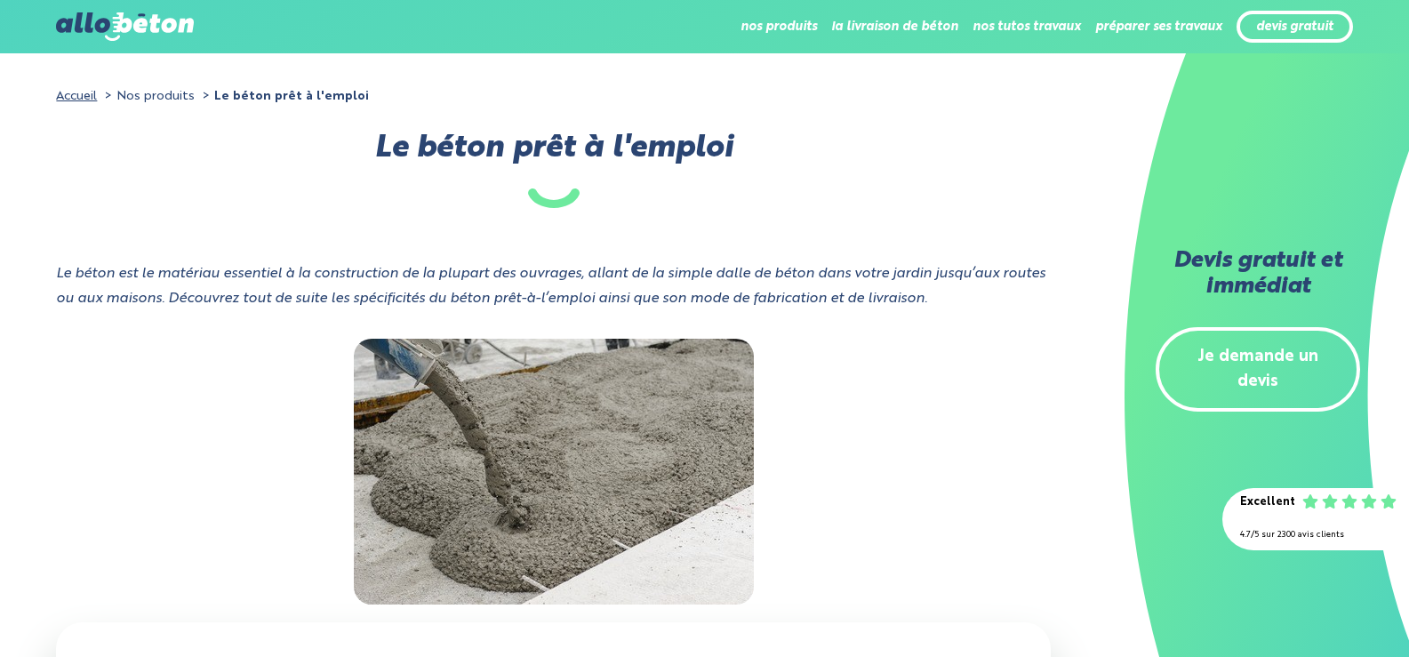 The image size is (1409, 657). What do you see at coordinates (1258, 370) in the screenshot?
I see `a: Je demande un devis` at bounding box center [1258, 370].